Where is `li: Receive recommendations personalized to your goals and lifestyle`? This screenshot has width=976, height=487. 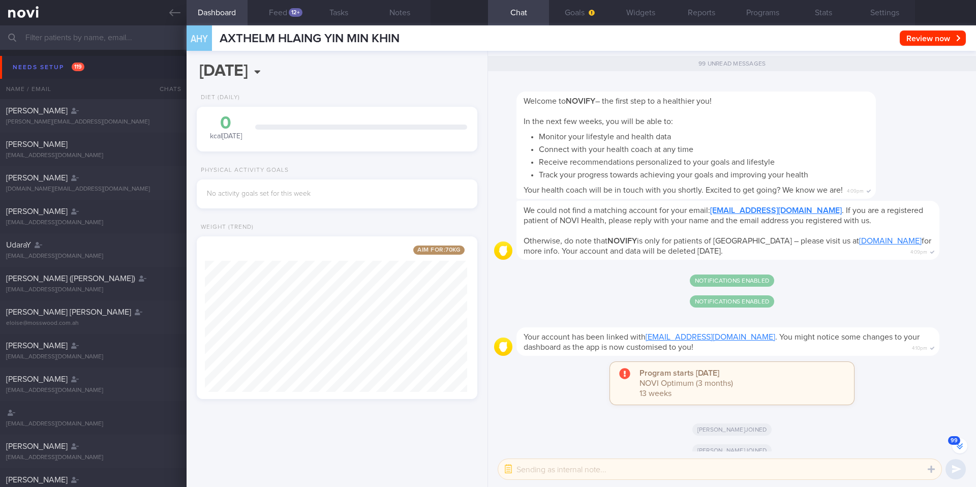
li: Receive recommendations personalized to your goals and lifestyle is located at coordinates (704, 161).